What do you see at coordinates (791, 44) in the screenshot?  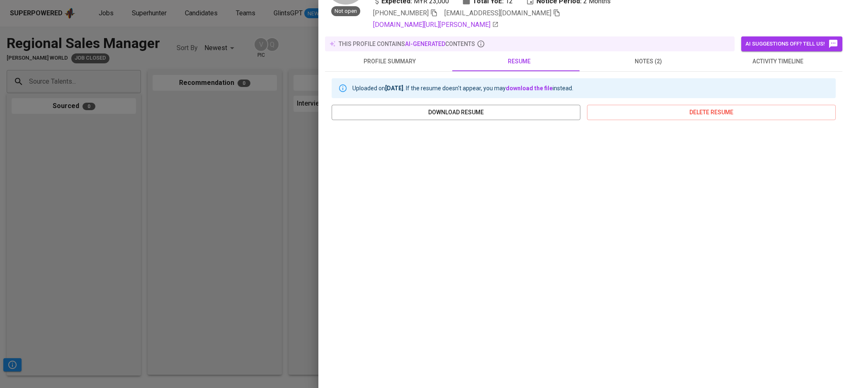 I see `span: AI suggestions off? Tell us!` at bounding box center [791, 44].